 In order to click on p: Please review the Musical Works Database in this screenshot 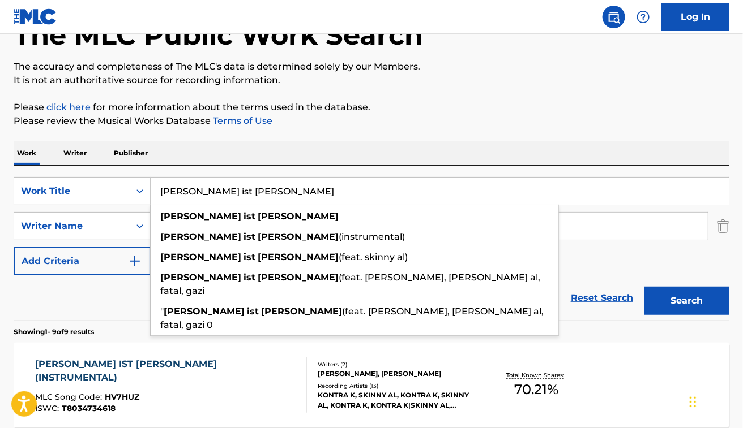, I will do `click(371, 121)`.